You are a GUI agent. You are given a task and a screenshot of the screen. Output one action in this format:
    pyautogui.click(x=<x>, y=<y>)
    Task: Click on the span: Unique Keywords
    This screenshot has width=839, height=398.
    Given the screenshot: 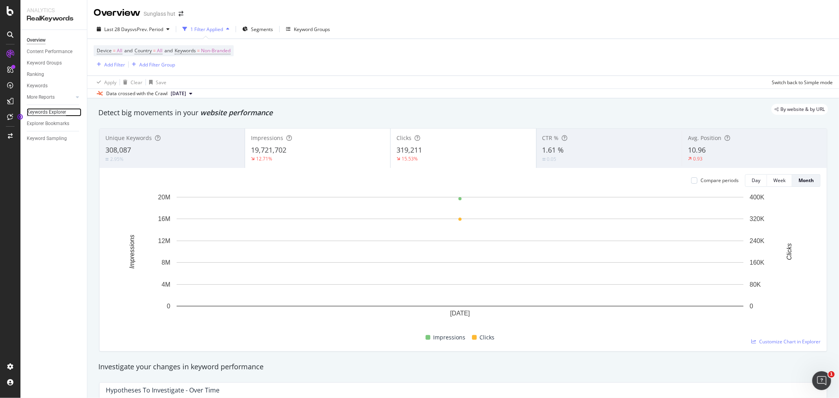 What is the action you would take?
    pyautogui.click(x=129, y=138)
    